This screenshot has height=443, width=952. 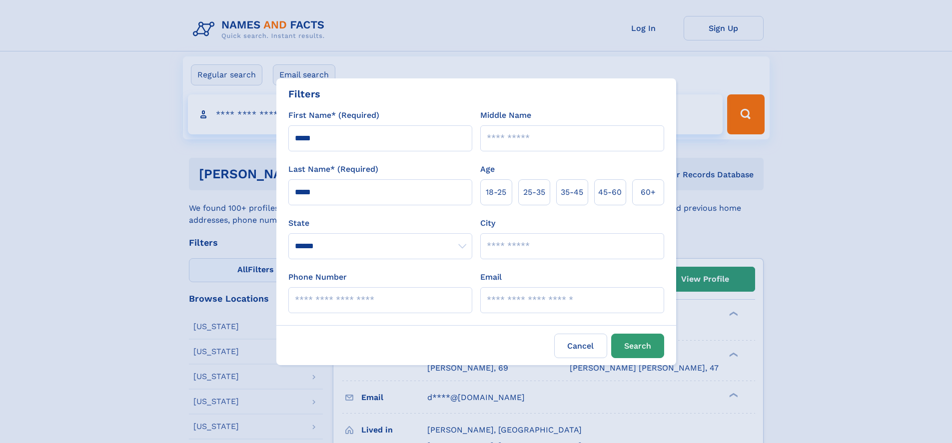 I want to click on label: Email, so click(x=491, y=277).